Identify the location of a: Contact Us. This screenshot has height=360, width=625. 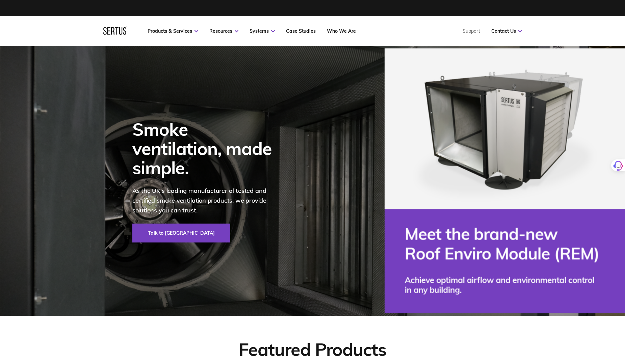
(507, 31).